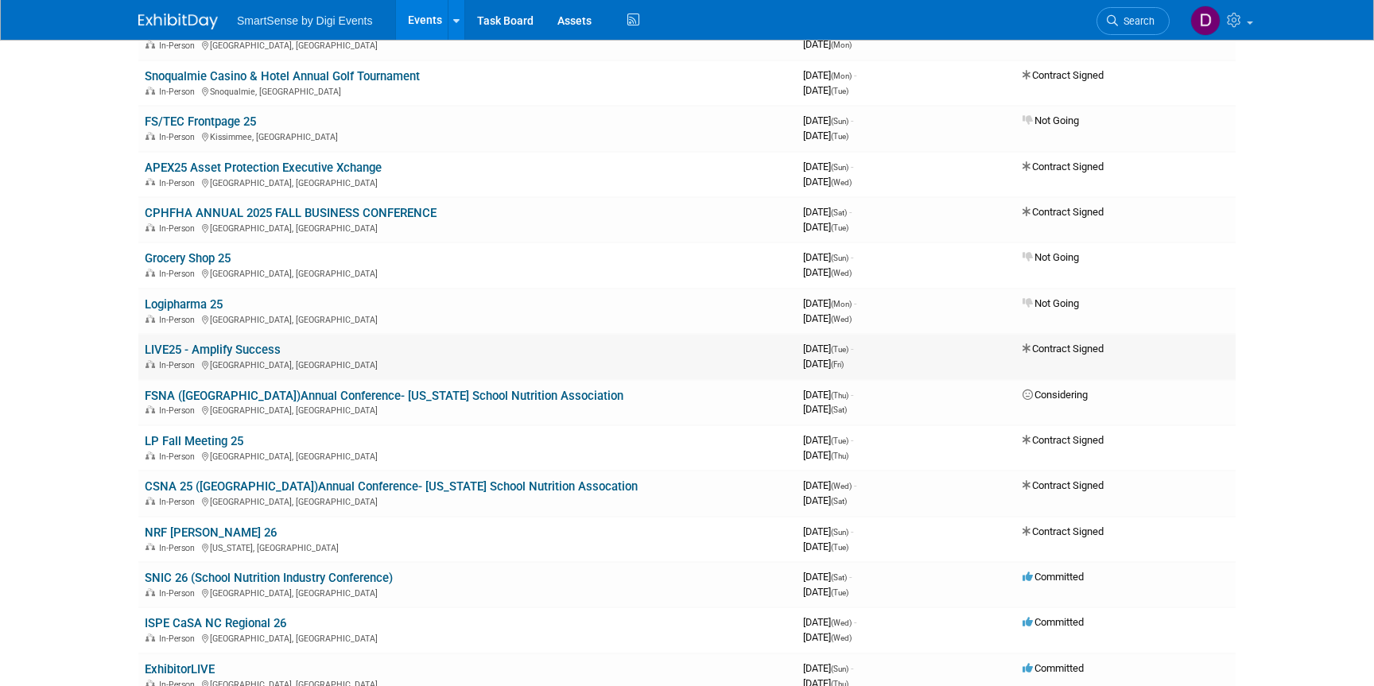 This screenshot has width=1374, height=686. I want to click on a: Search, so click(1133, 21).